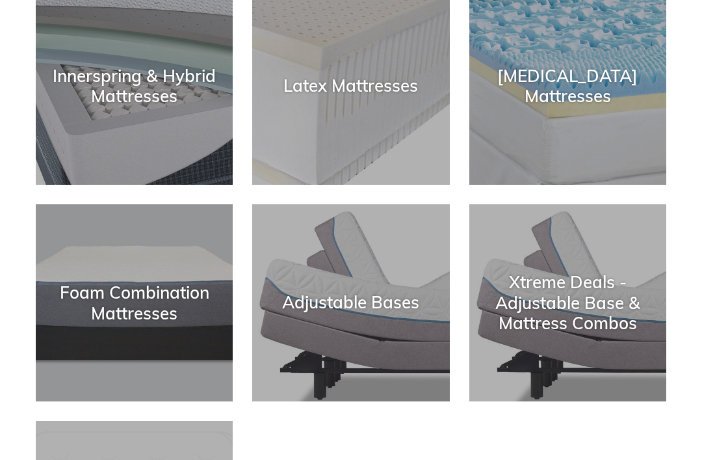  I want to click on div: Innerspring & Hybrid Mattresses, so click(134, 86).